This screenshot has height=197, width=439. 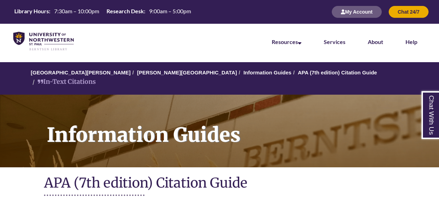 I want to click on img: UNWSP Library Logo, so click(x=43, y=41).